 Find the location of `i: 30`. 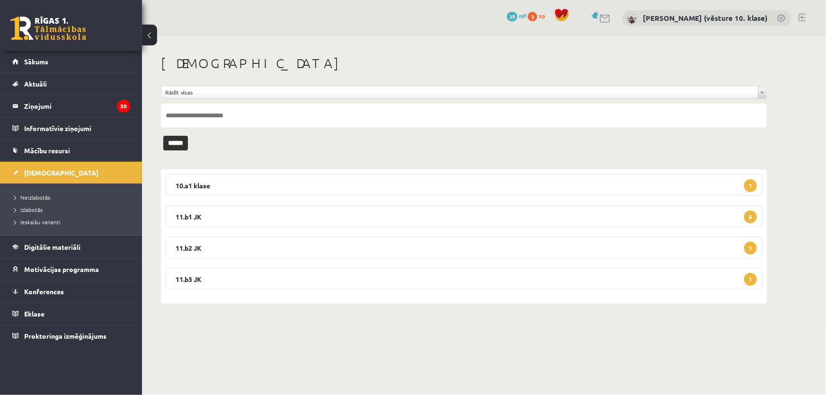

i: 30 is located at coordinates (124, 106).